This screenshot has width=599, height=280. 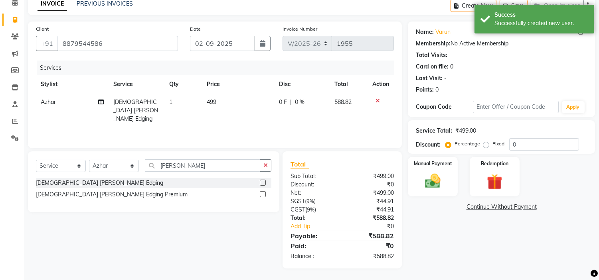 What do you see at coordinates (432, 181) in the screenshot?
I see `img: _cash.svg` at bounding box center [432, 181].